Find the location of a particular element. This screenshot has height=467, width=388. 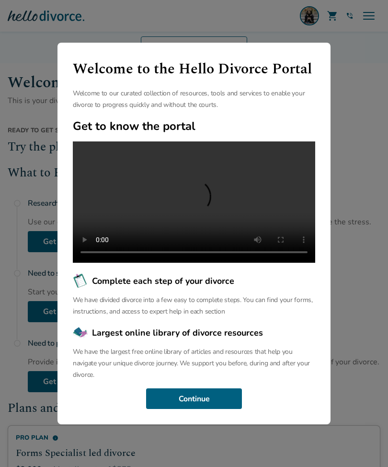

h2: Get to know the portal is located at coordinates (194, 126).